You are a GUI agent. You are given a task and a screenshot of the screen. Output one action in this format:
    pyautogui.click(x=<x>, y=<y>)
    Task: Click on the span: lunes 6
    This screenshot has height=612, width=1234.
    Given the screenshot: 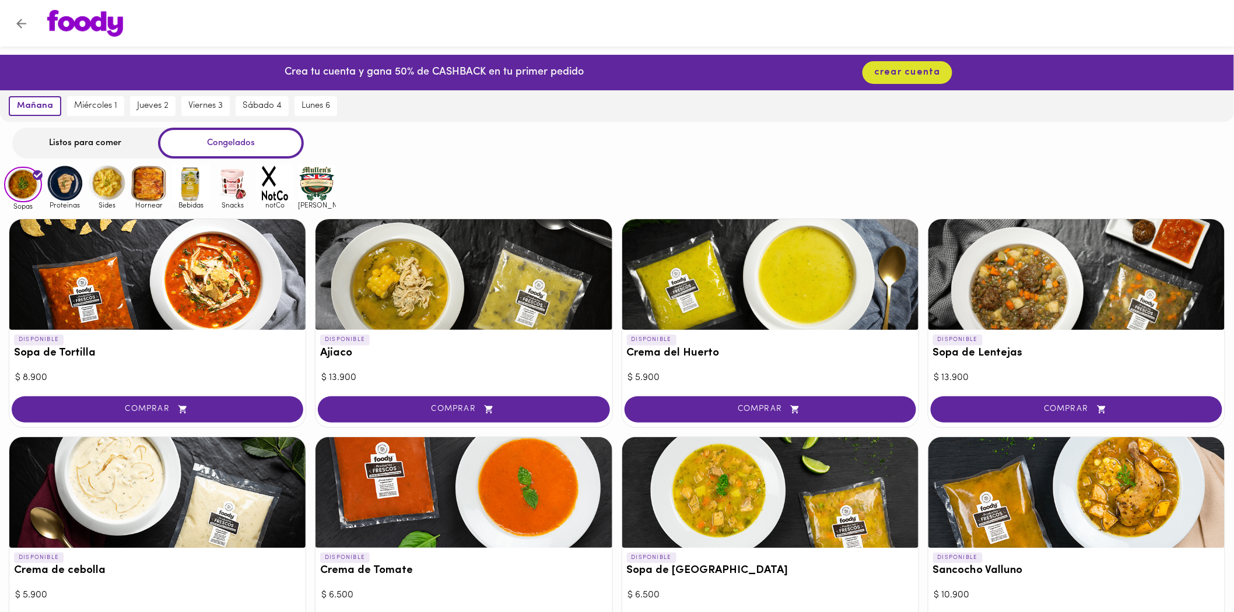 What is the action you would take?
    pyautogui.click(x=315, y=106)
    